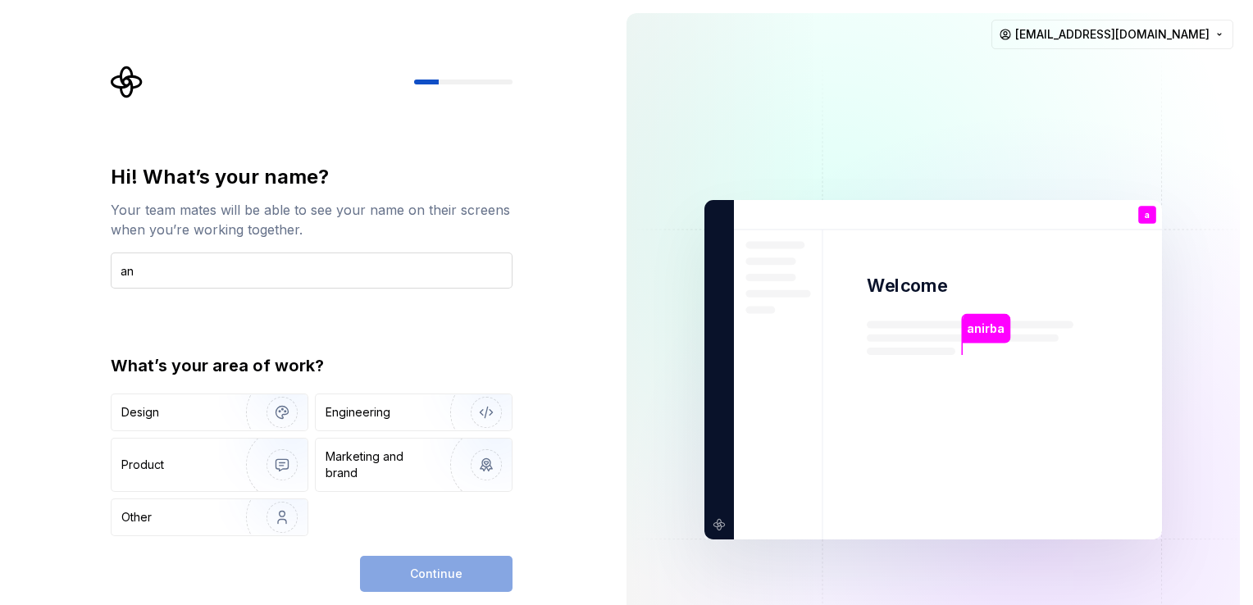 The width and height of the screenshot is (1253, 605). What do you see at coordinates (986, 329) in the screenshot?
I see `p: anirba` at bounding box center [986, 329].